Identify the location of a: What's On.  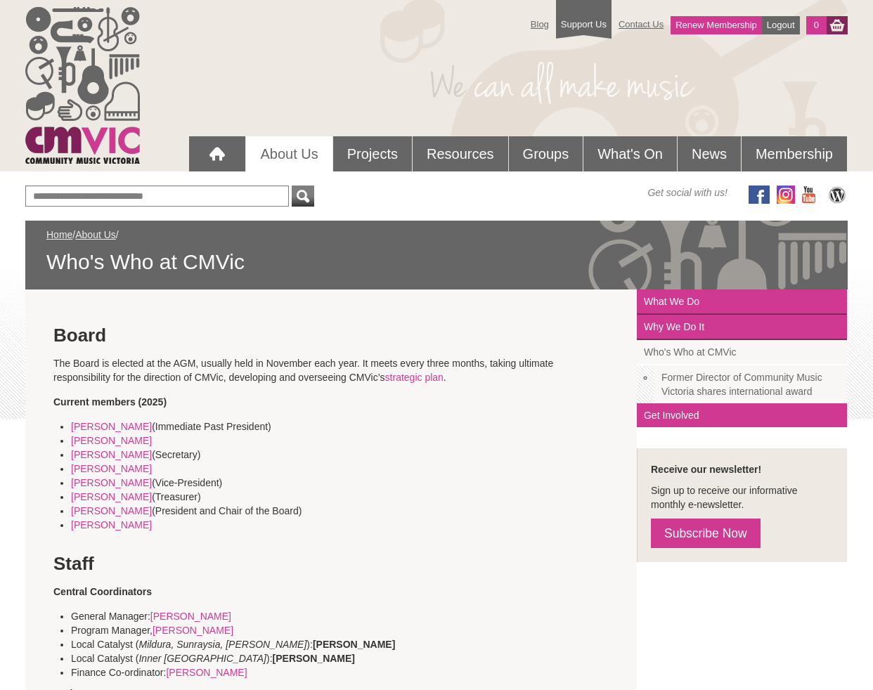
(630, 154).